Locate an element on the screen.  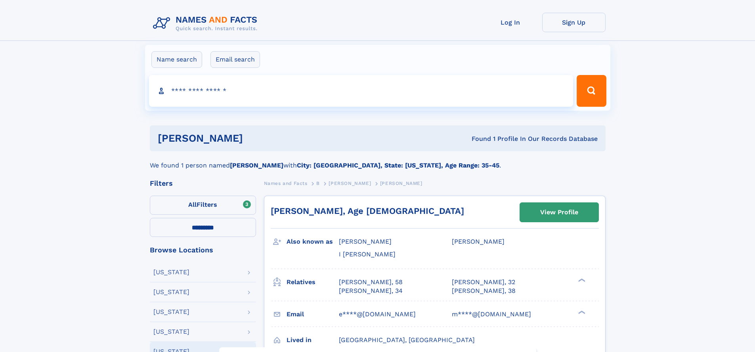
span: All is located at coordinates (192, 204).